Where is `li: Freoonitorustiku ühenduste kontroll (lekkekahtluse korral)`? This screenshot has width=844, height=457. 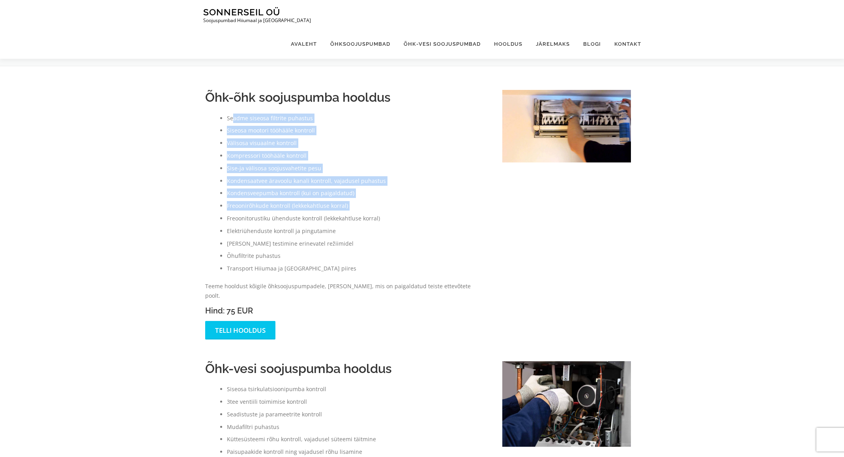 li: Freoonitorustiku ühenduste kontroll (lekkekahtluse korral) is located at coordinates (357, 219).